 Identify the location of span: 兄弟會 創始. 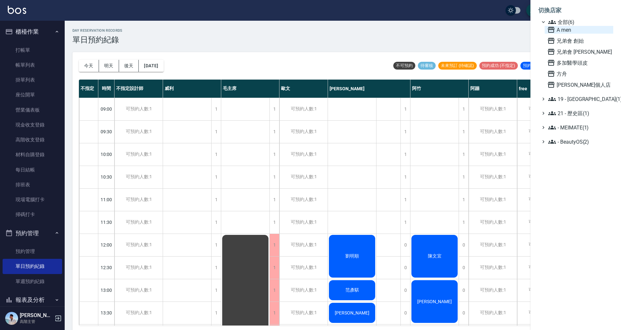
(579, 41).